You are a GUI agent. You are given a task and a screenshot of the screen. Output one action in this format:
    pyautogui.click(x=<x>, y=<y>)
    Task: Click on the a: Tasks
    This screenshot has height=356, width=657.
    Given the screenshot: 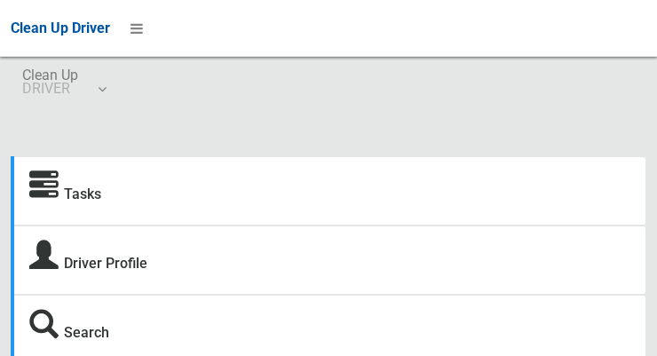 What is the action you would take?
    pyautogui.click(x=83, y=194)
    